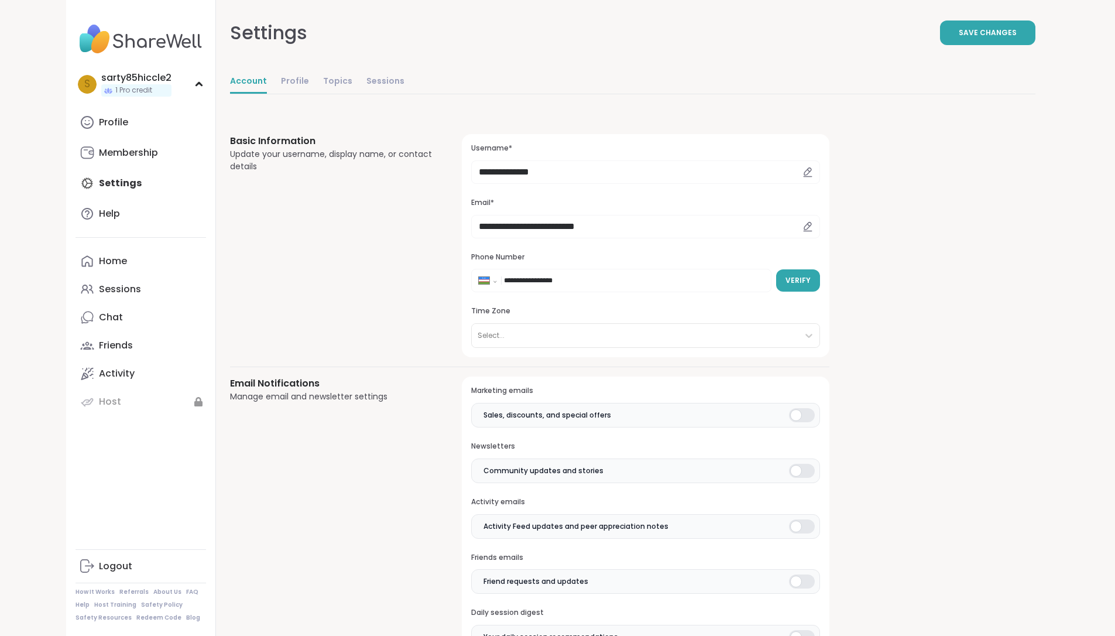  Describe the element at coordinates (645, 557) in the screenshot. I see `h3: Friends emails` at that location.